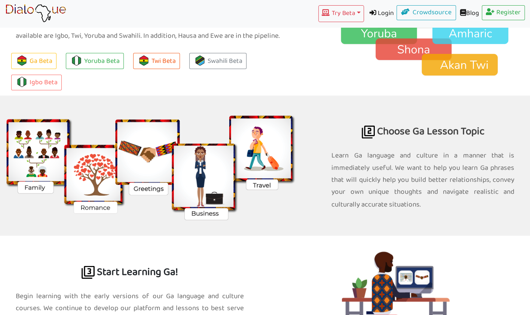 The image size is (530, 315). What do you see at coordinates (422, 179) in the screenshot?
I see `p: Learn Ga language and culture in a manner that is immediately useful. We want to help you learn G...` at bounding box center [422, 179].